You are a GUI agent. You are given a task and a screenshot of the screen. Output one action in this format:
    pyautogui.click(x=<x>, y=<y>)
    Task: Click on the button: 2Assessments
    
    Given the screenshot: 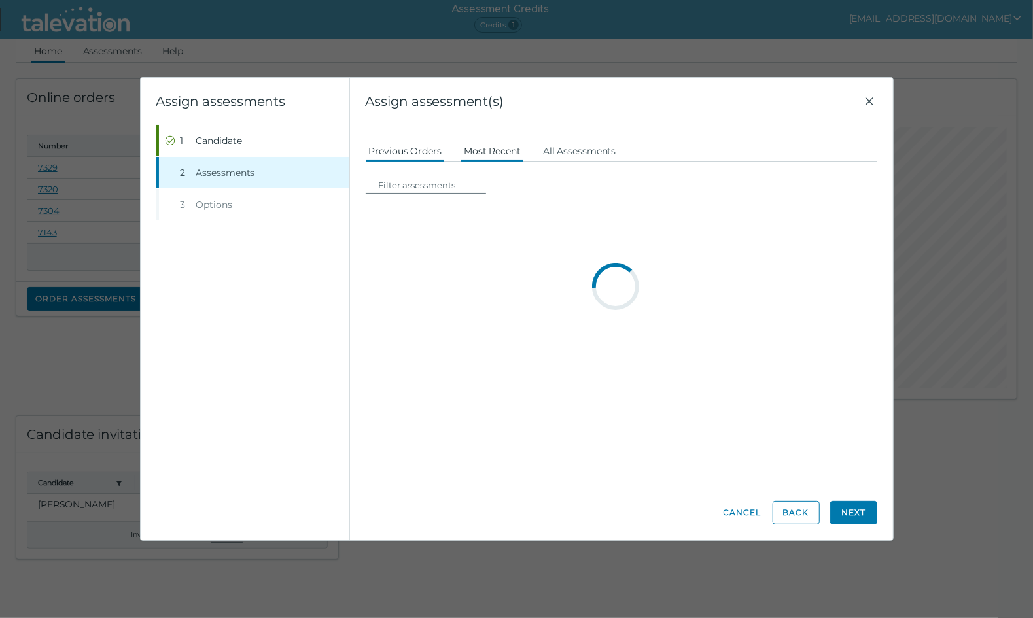 What is the action you would take?
    pyautogui.click(x=254, y=173)
    